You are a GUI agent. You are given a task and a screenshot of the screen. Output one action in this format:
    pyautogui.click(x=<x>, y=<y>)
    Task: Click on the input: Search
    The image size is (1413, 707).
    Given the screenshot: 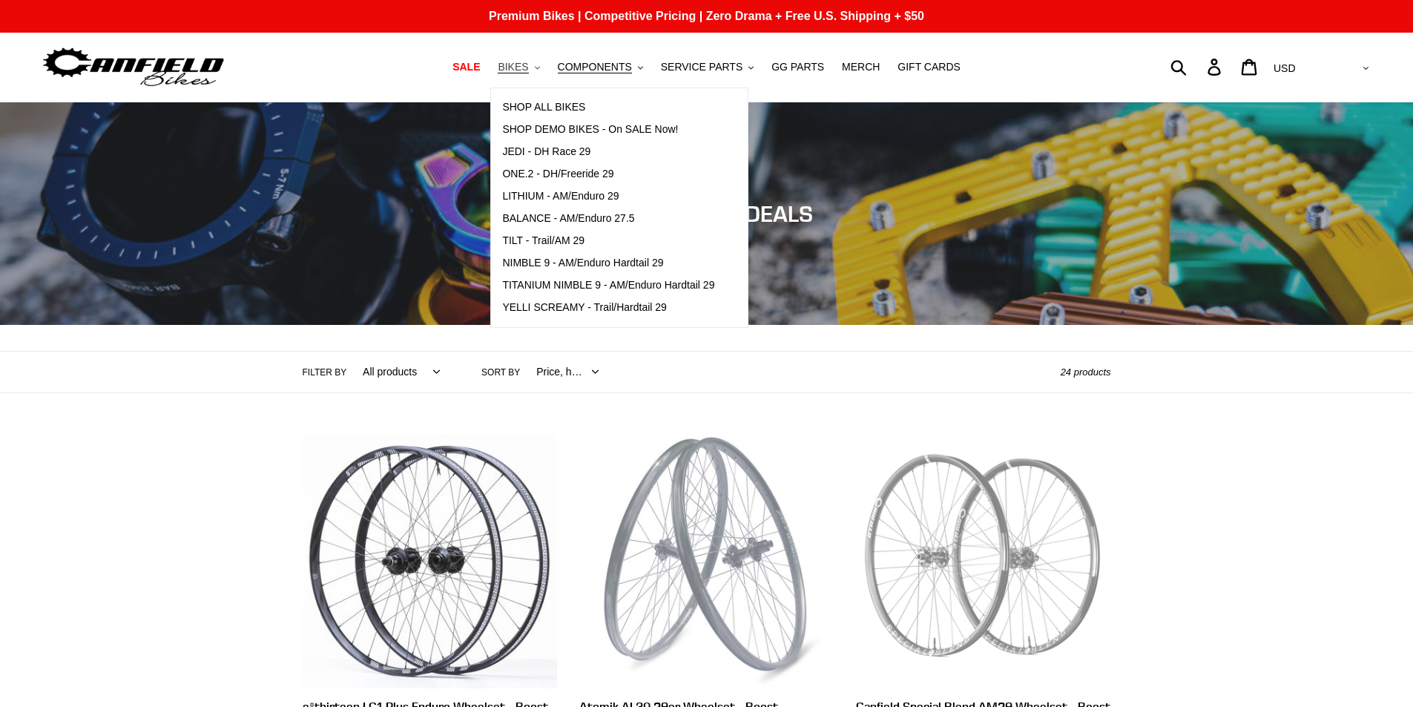 What is the action you would take?
    pyautogui.click(x=1197, y=67)
    